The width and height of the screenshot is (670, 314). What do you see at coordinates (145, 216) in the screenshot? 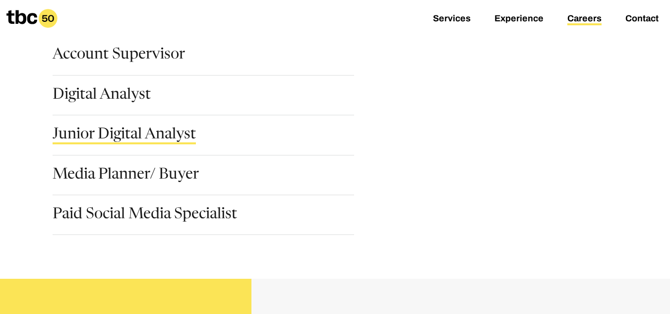
I see `a: Paid Social Media Specialist` at bounding box center [145, 216].